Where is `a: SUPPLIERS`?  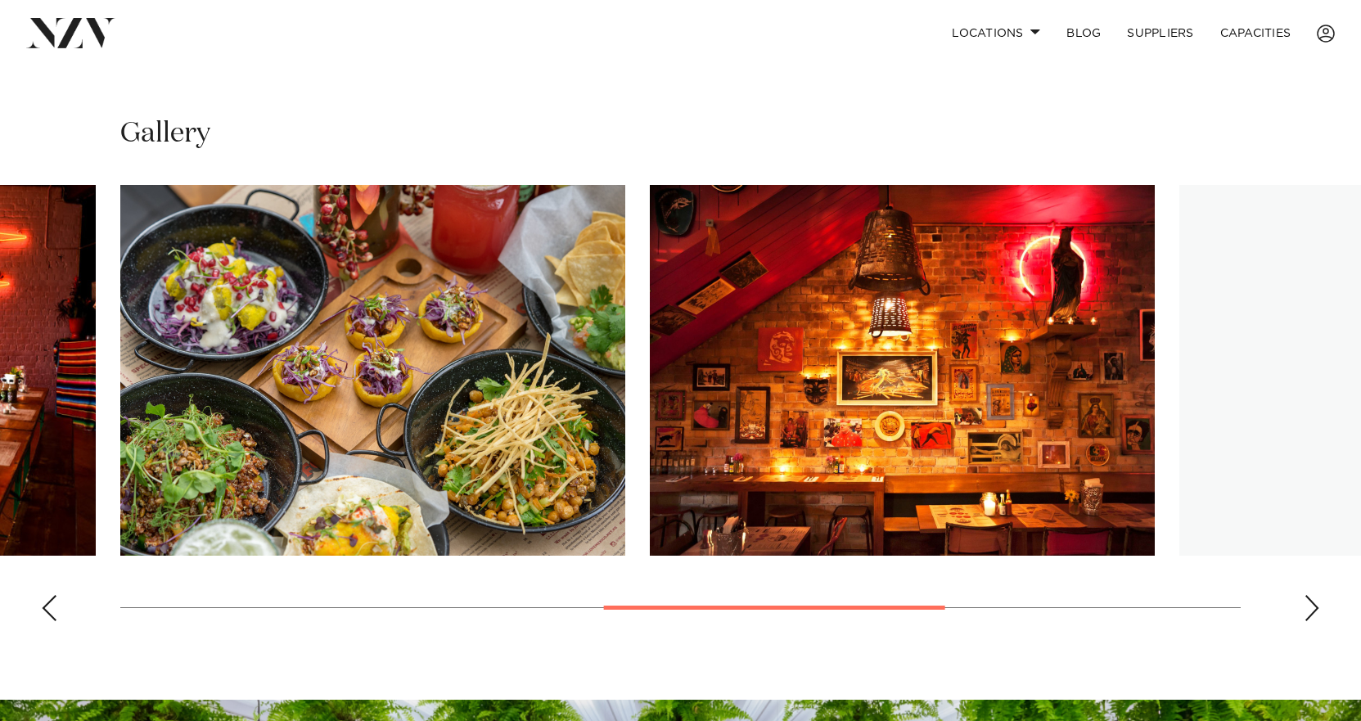 a: SUPPLIERS is located at coordinates (1160, 33).